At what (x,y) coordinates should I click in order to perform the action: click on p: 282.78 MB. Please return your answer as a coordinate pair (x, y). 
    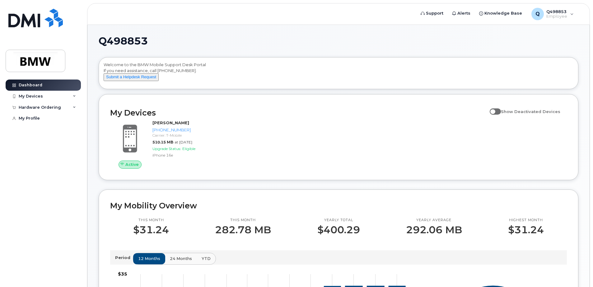
    Looking at the image, I should click on (243, 230).